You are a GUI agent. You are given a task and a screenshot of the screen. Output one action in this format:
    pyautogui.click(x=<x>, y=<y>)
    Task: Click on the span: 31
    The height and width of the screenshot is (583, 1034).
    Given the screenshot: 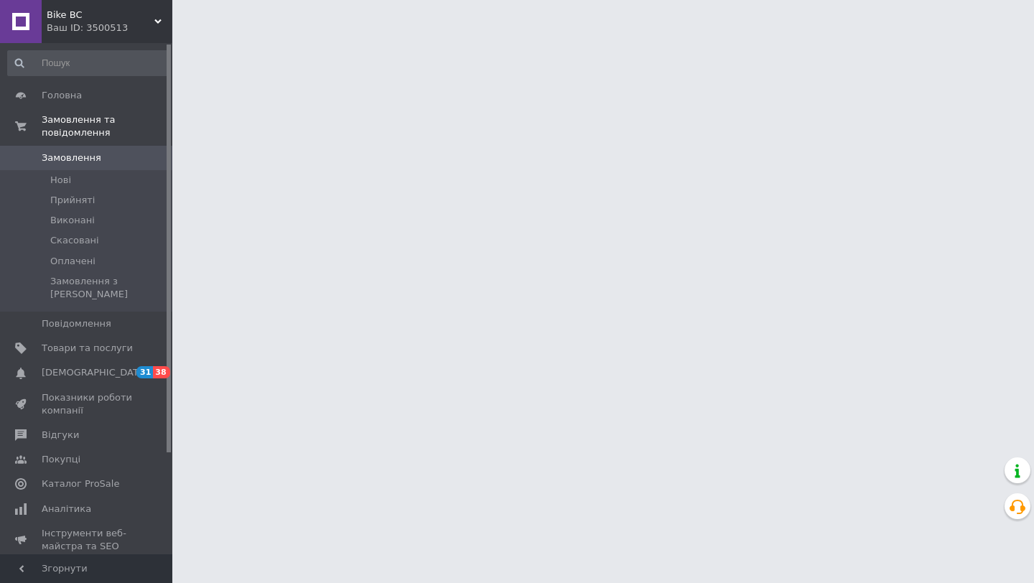 What is the action you would take?
    pyautogui.click(x=144, y=372)
    